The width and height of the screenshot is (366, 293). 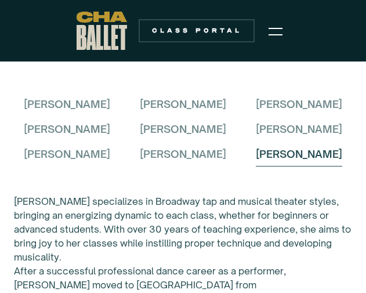 What do you see at coordinates (197, 31) in the screenshot?
I see `a: Class Portal` at bounding box center [197, 31].